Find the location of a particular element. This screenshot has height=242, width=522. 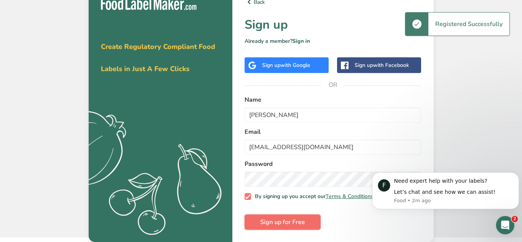

input: John Doe is located at coordinates (333, 115).